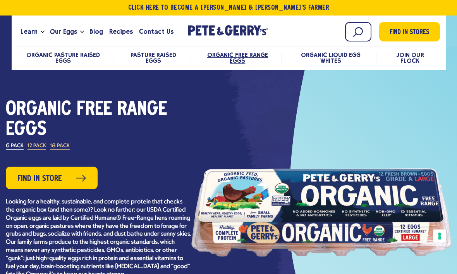 The image size is (457, 274). Describe the element at coordinates (153, 58) in the screenshot. I see `span: Pasture Raised Eggs` at that location.